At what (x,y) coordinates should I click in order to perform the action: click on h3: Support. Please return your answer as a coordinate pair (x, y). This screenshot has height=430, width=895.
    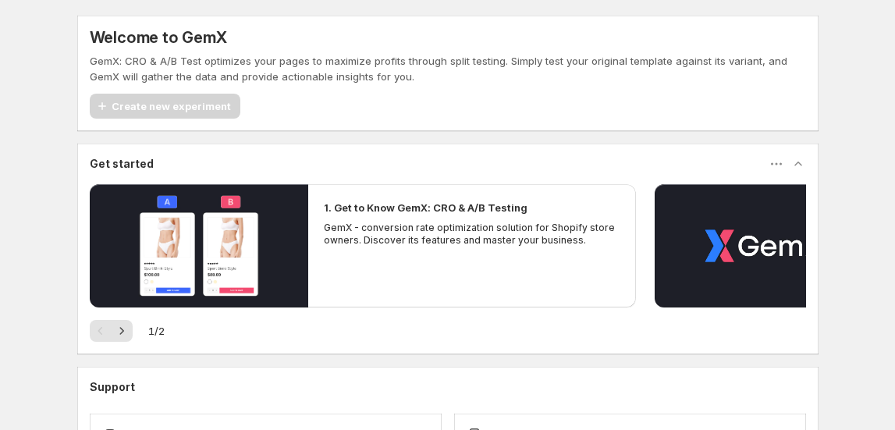
    Looking at the image, I should click on (112, 387).